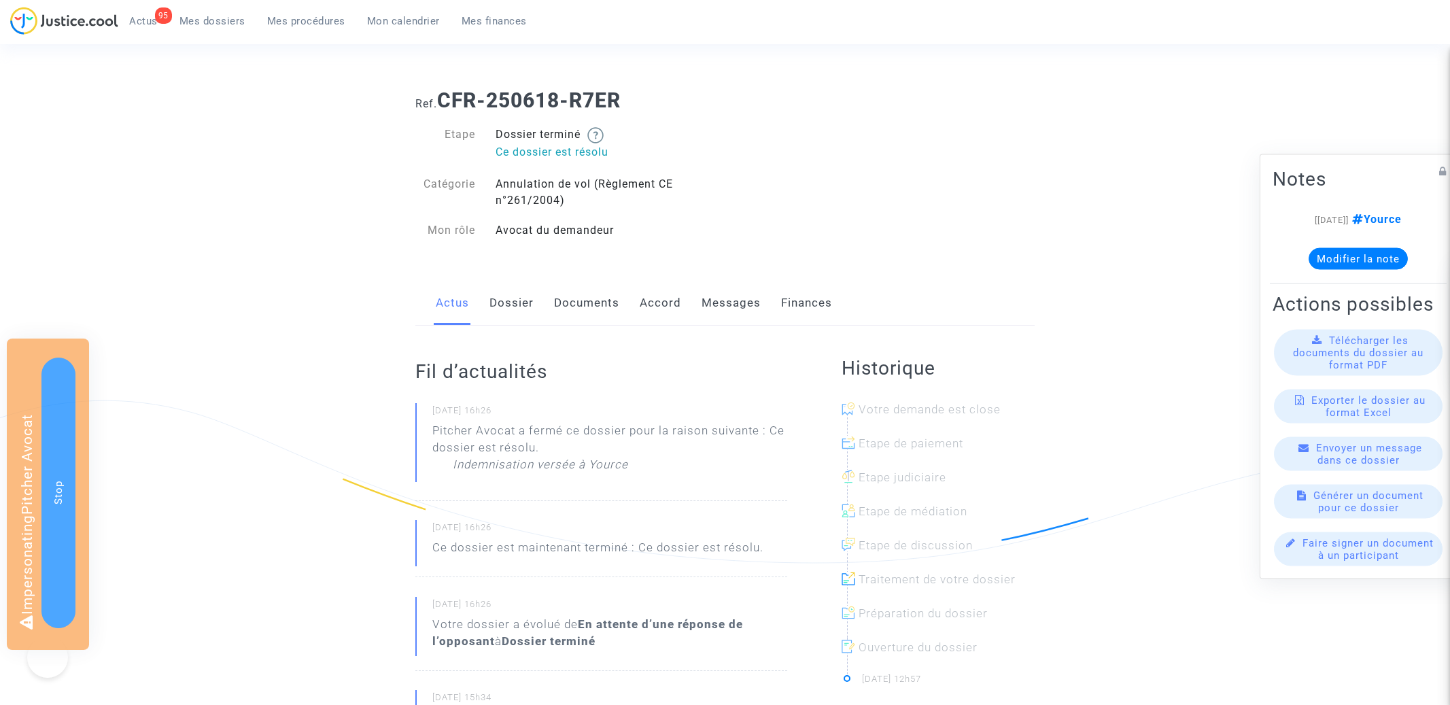  I want to click on div: Votre dossier a évolué de à, so click(610, 633).